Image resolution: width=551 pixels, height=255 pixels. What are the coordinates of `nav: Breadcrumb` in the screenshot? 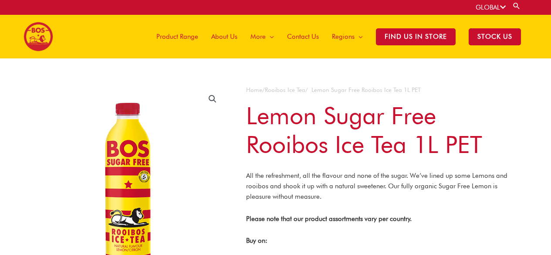 It's located at (383, 90).